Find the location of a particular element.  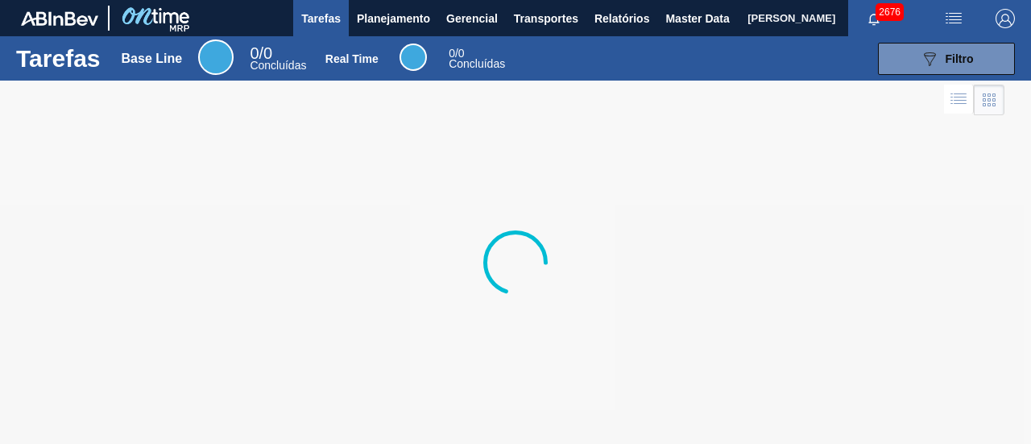

button: Notificações is located at coordinates (874, 19).